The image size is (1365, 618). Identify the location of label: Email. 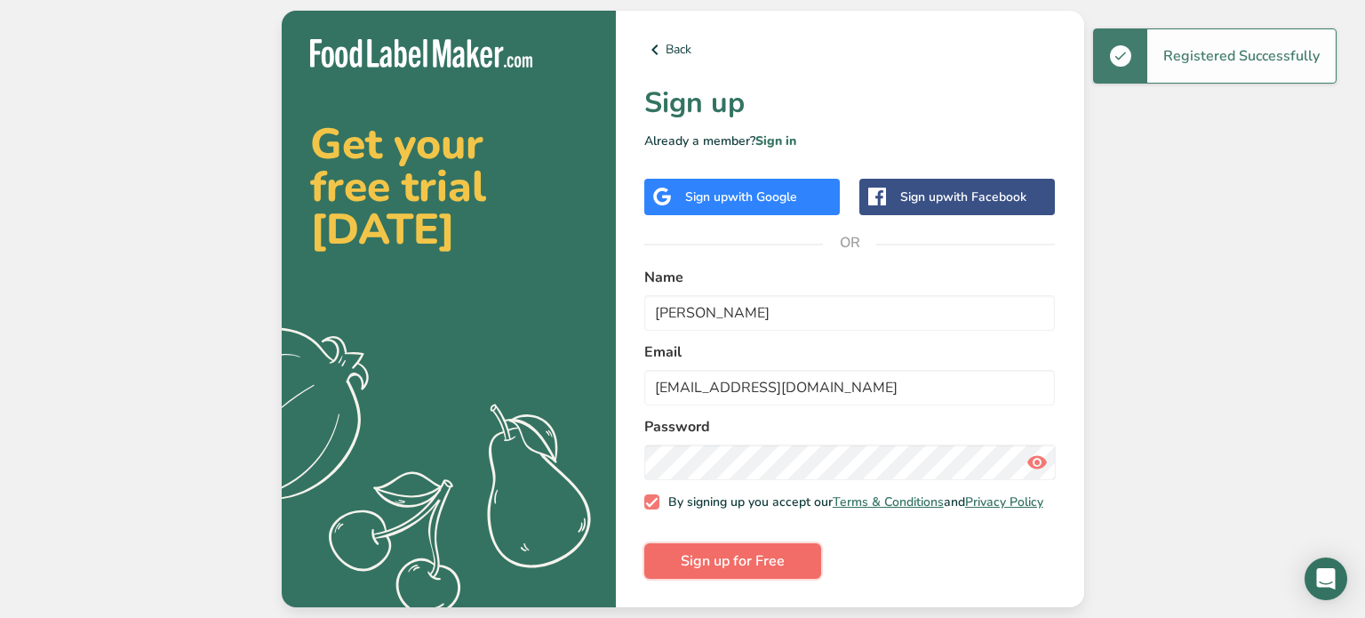
(849, 352).